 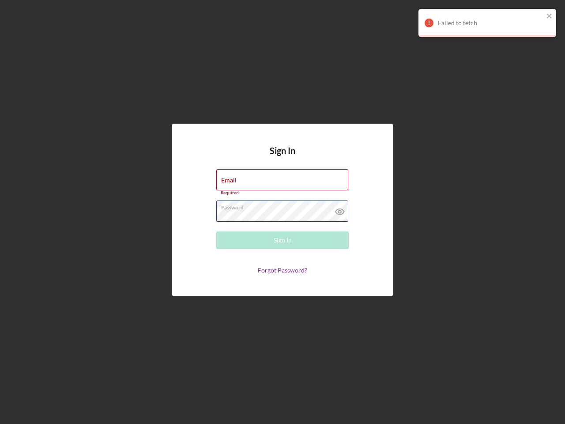 I want to click on div: Required, so click(x=282, y=193).